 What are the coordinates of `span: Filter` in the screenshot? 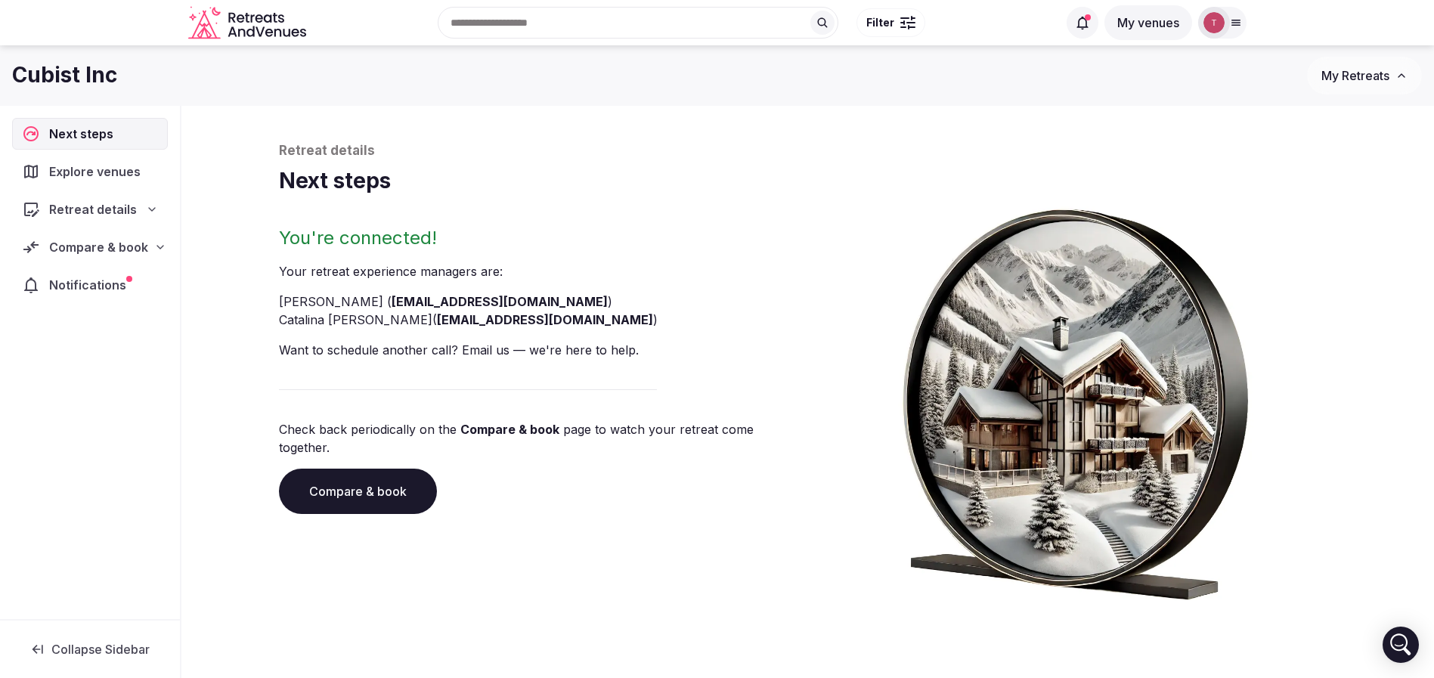 It's located at (880, 23).